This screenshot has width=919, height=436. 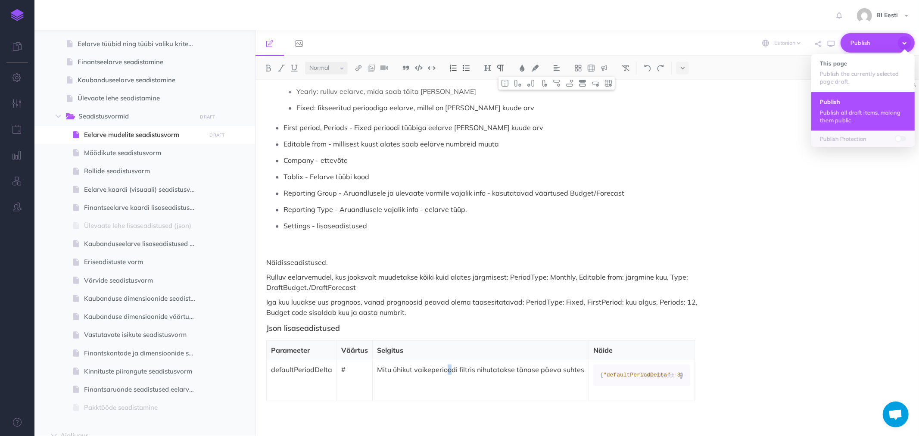 I want to click on img: Italic button, so click(x=281, y=68).